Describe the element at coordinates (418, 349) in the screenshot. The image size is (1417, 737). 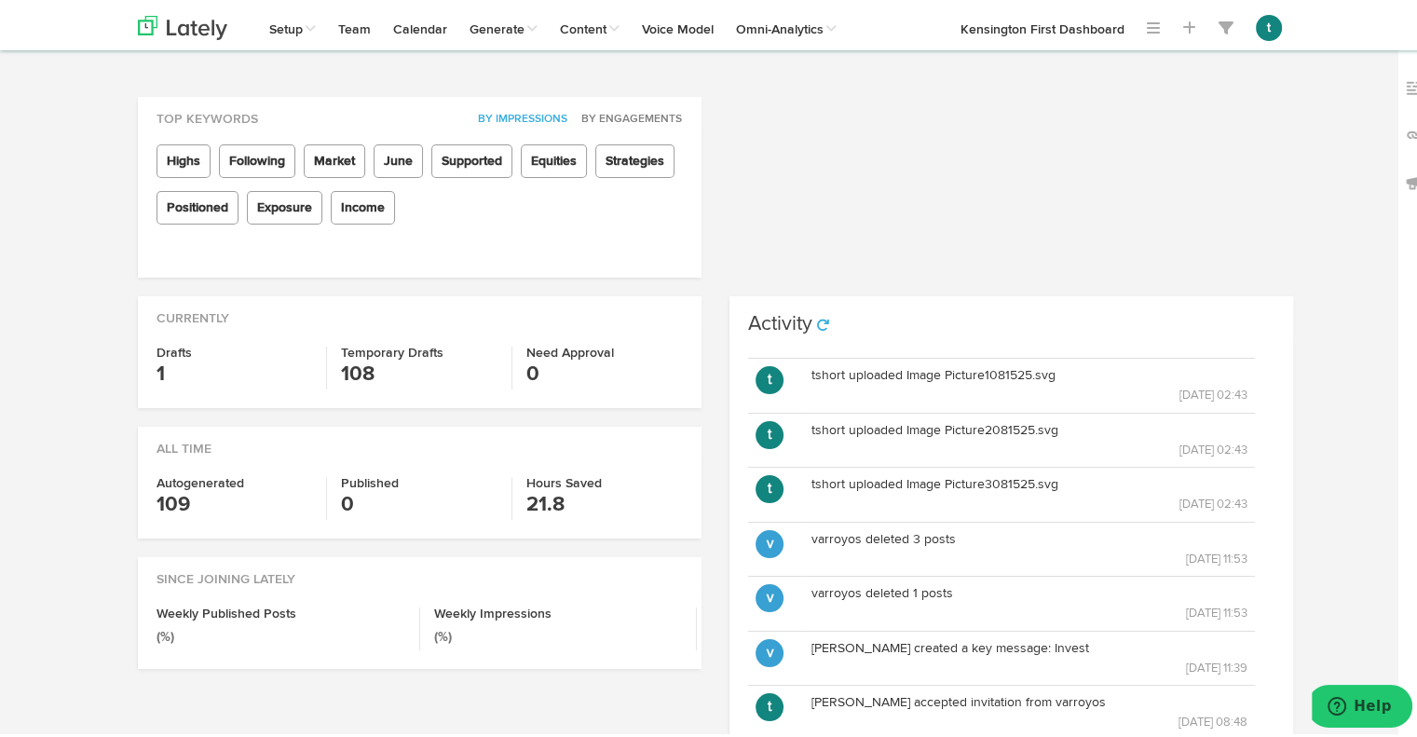
I see `h4: Temporary Drafts` at that location.